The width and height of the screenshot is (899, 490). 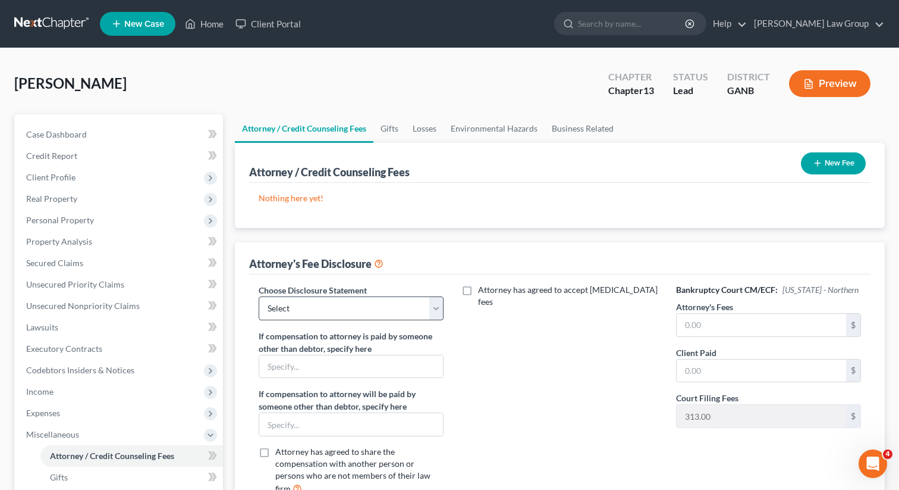 I want to click on div: District, so click(x=749, y=77).